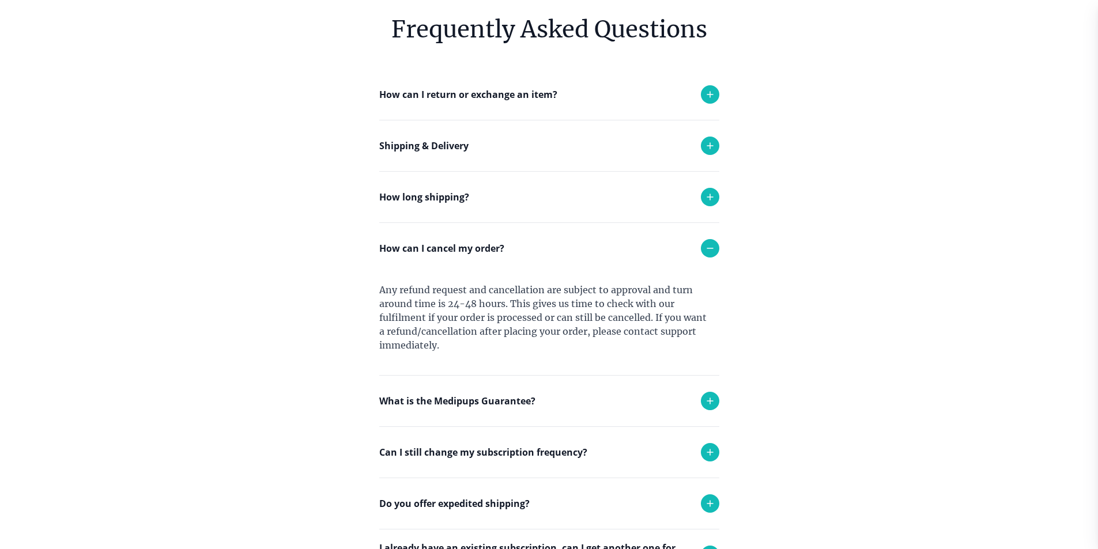 The width and height of the screenshot is (1098, 549). What do you see at coordinates (549, 508) in the screenshot?
I see `div: Yes you can. Simply reach out to support and we will adjust your monthly deliveries!` at bounding box center [549, 508].